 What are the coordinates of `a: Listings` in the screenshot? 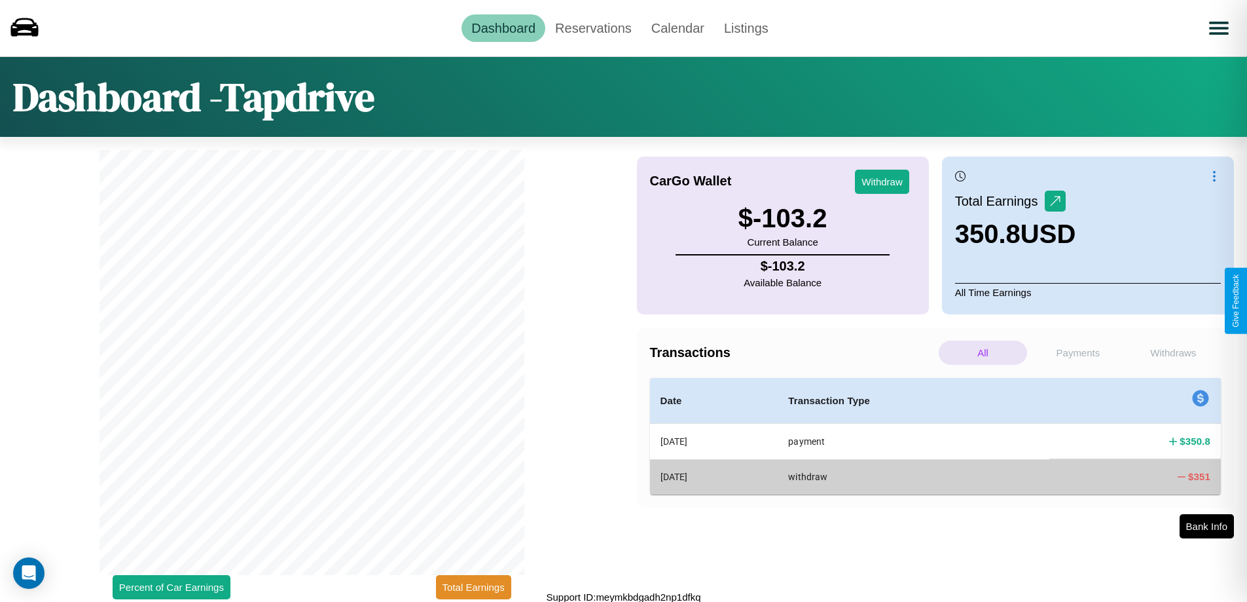 It's located at (746, 28).